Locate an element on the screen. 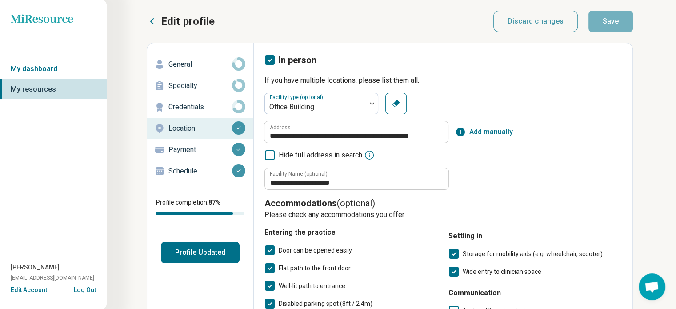  span: In person is located at coordinates (297, 60).